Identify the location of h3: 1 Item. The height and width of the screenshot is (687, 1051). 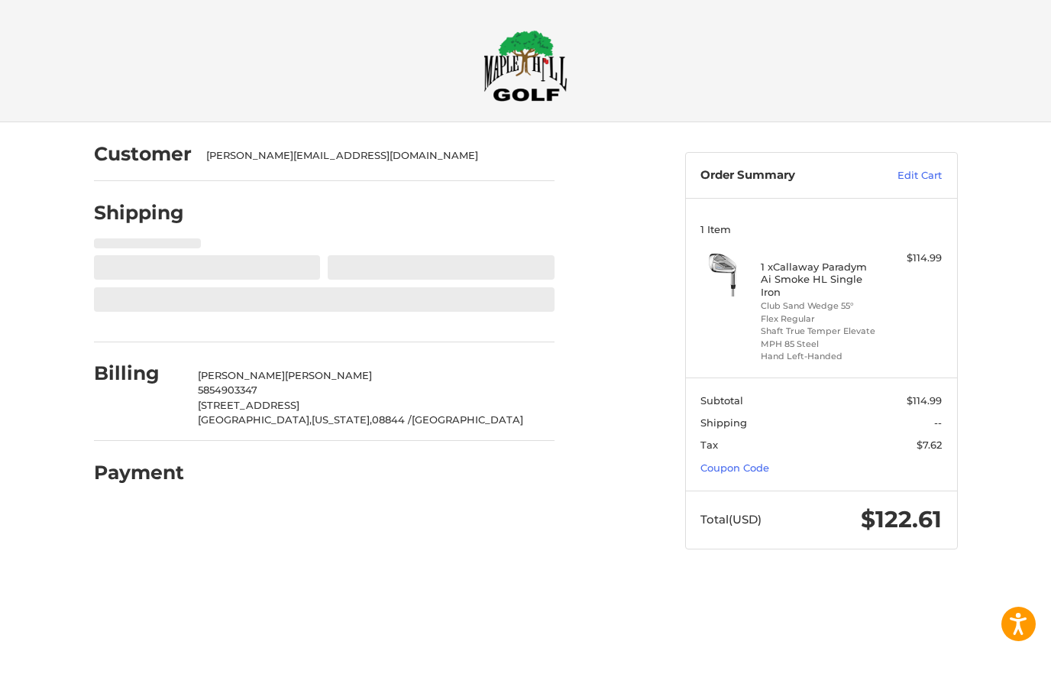
(821, 229).